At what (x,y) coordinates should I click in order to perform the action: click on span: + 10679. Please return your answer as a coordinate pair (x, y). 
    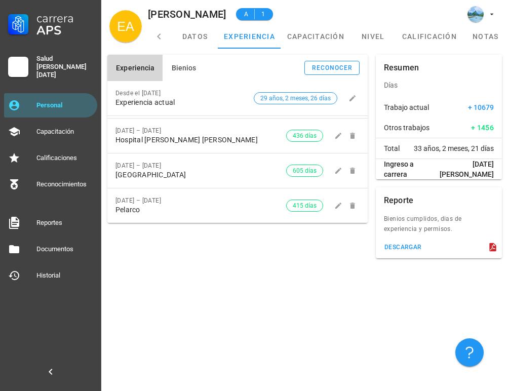
    Looking at the image, I should click on (481, 107).